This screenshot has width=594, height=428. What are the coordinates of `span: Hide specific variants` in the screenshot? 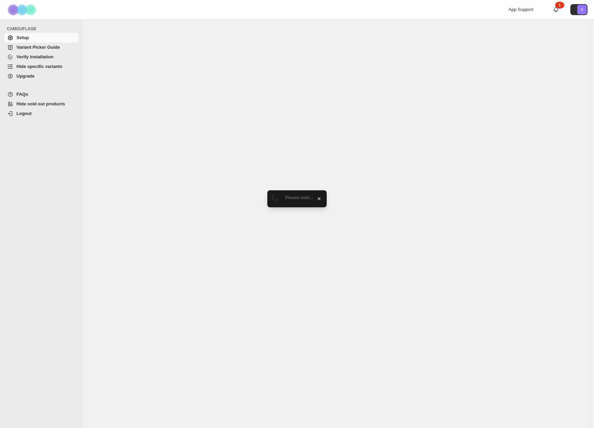 It's located at (39, 66).